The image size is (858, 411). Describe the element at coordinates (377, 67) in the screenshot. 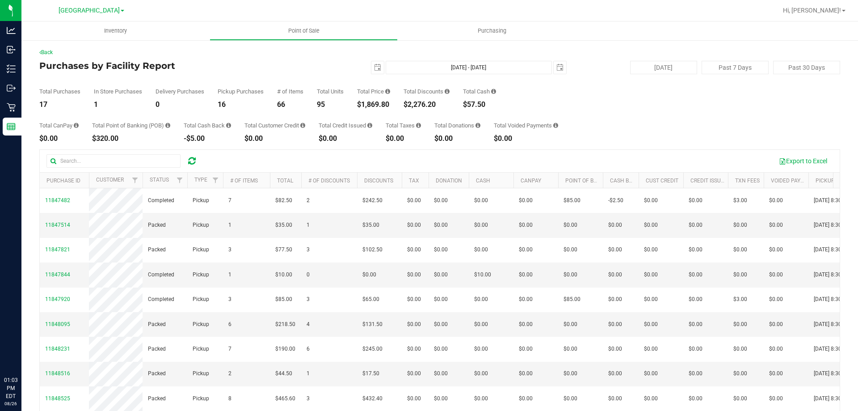

I see `span: select` at that location.